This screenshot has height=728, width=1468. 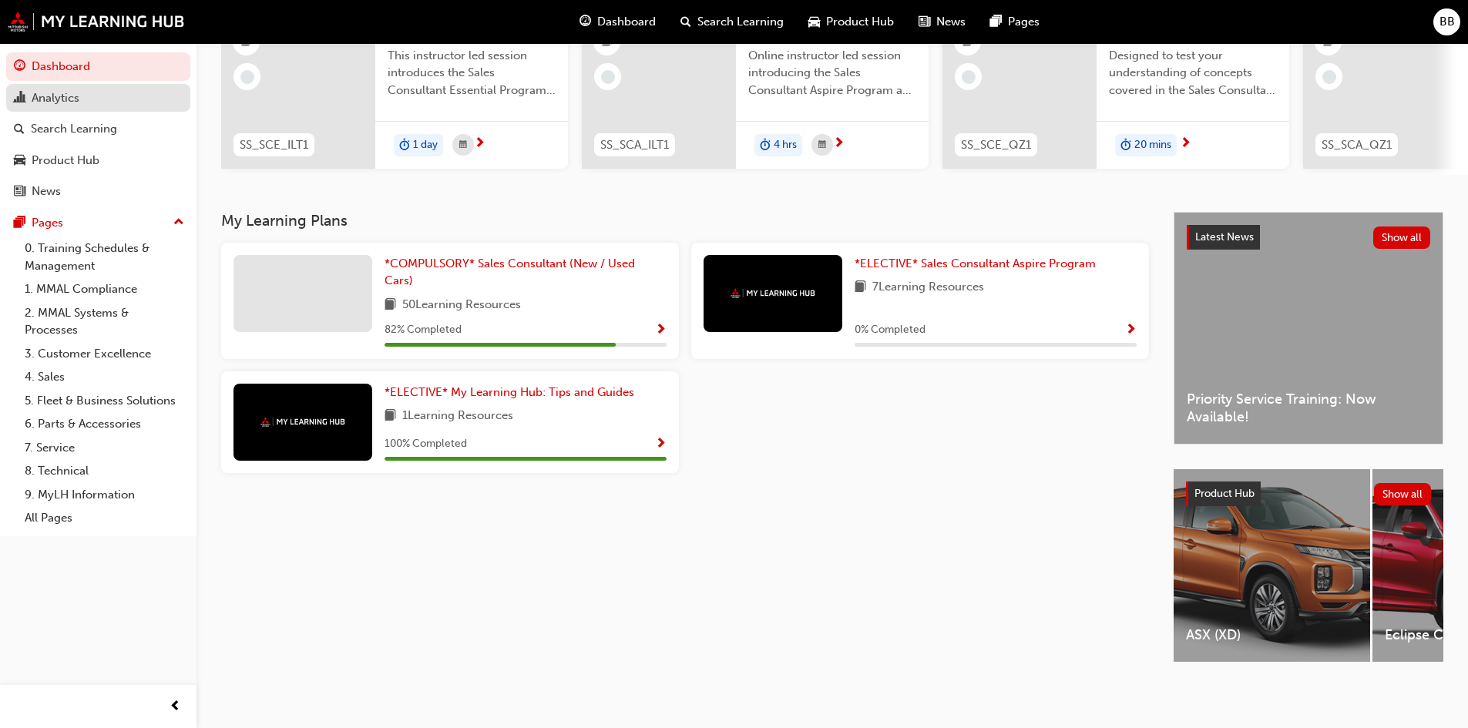 What do you see at coordinates (104, 495) in the screenshot?
I see `a: 9. MyLH Information` at bounding box center [104, 495].